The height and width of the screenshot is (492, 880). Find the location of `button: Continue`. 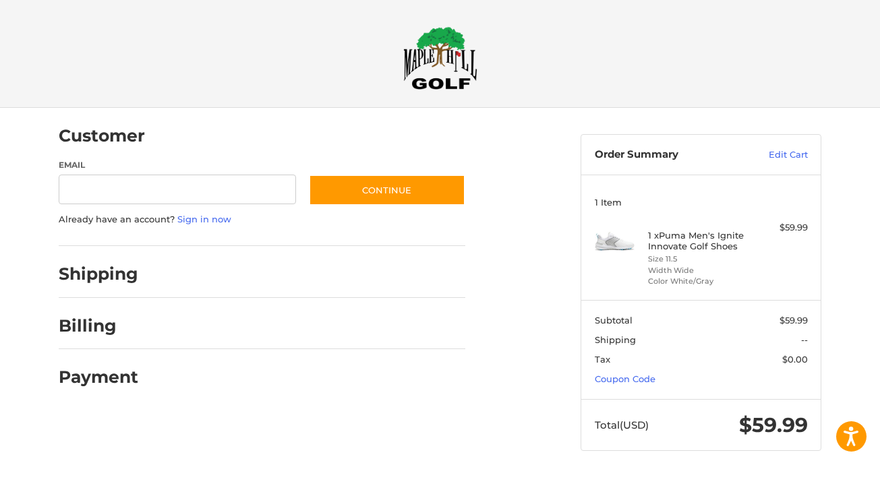

button: Continue is located at coordinates (387, 190).